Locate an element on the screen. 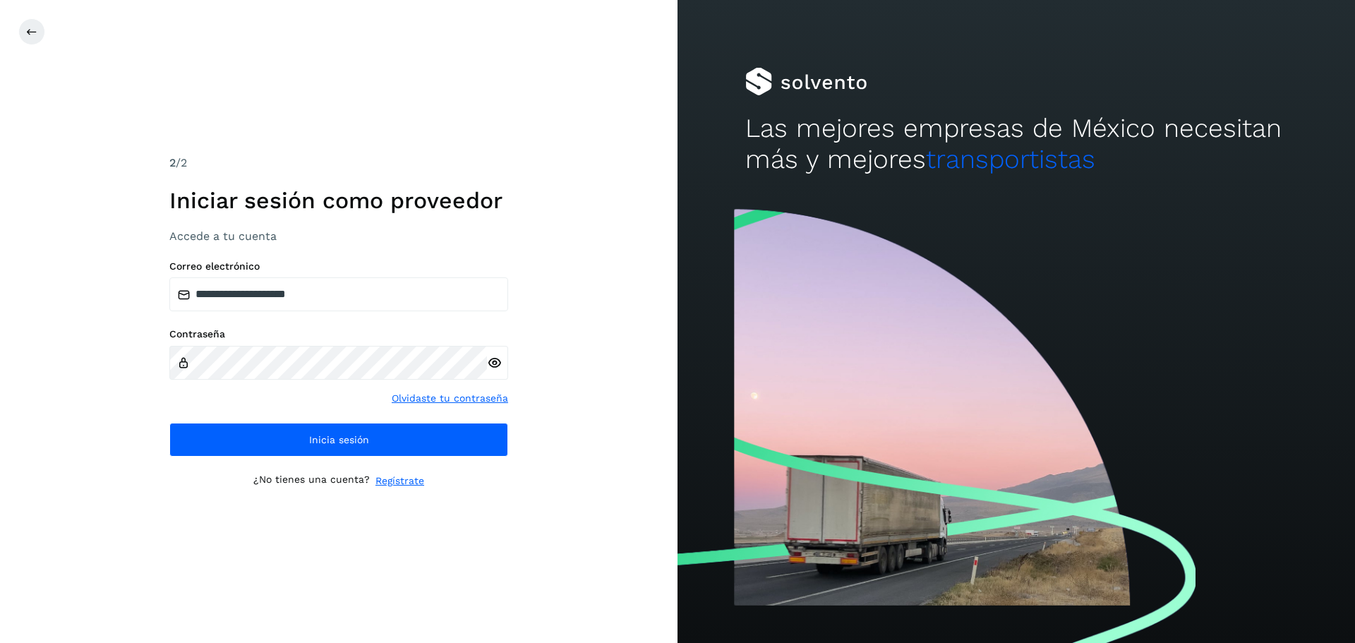  span: Inicia sesión is located at coordinates (339, 440).